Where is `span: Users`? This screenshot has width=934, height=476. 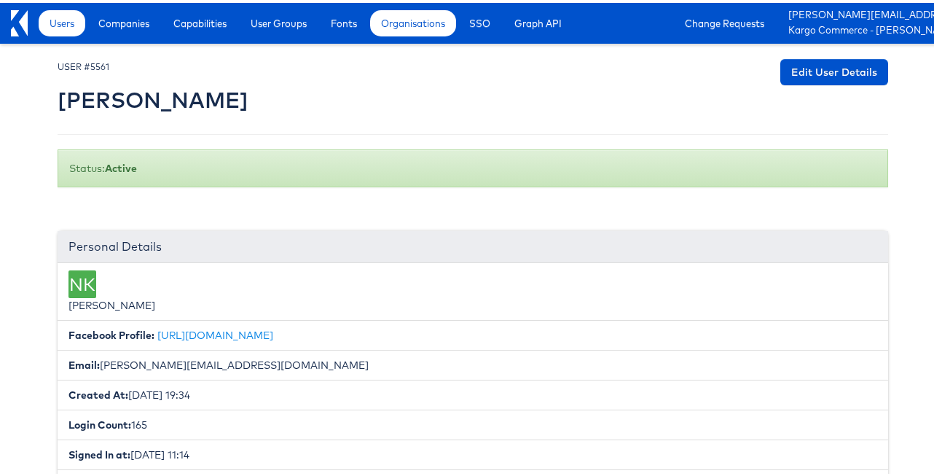
span: Users is located at coordinates (62, 20).